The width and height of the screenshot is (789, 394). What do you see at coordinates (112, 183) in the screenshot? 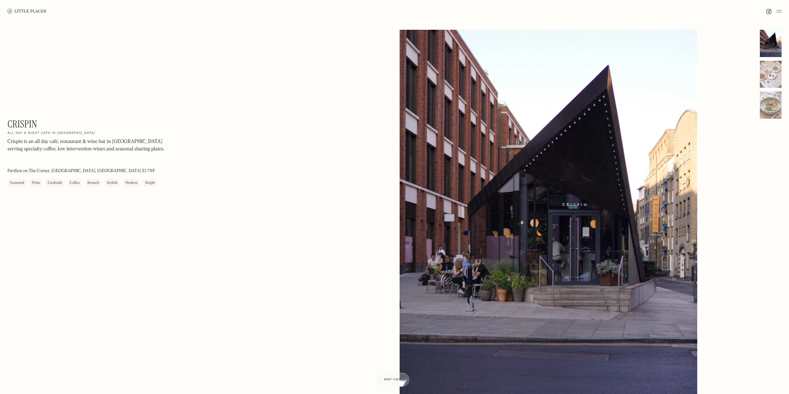
I see `div: Stylish` at bounding box center [112, 183].